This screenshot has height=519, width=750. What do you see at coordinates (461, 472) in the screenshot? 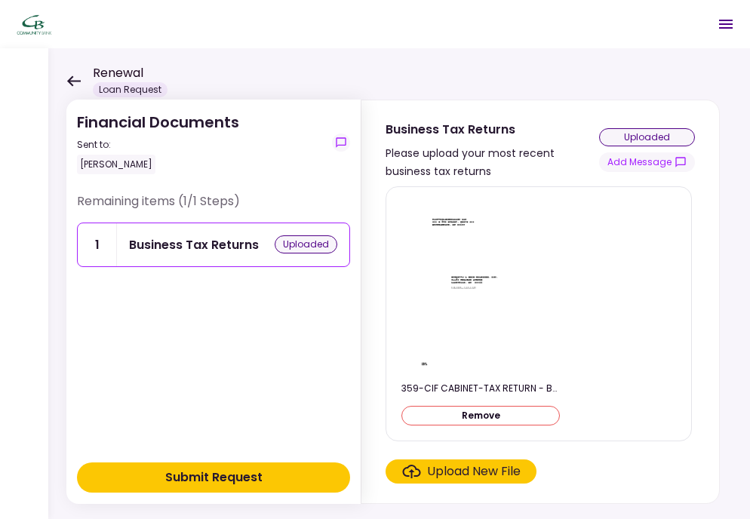
I see `span: Click here to upload the required document` at bounding box center [461, 472].